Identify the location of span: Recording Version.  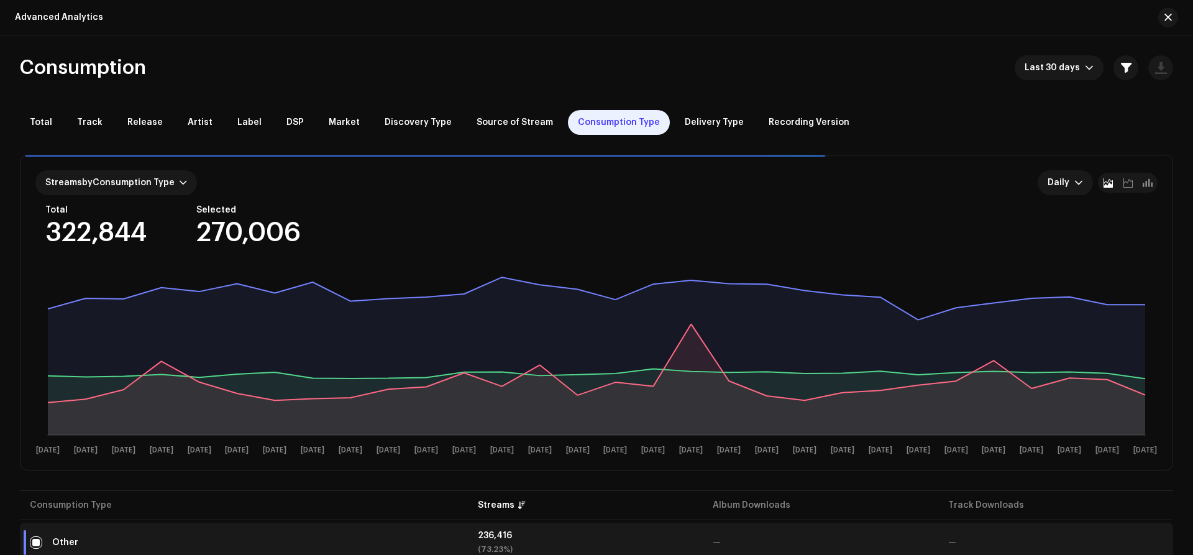
(809, 122).